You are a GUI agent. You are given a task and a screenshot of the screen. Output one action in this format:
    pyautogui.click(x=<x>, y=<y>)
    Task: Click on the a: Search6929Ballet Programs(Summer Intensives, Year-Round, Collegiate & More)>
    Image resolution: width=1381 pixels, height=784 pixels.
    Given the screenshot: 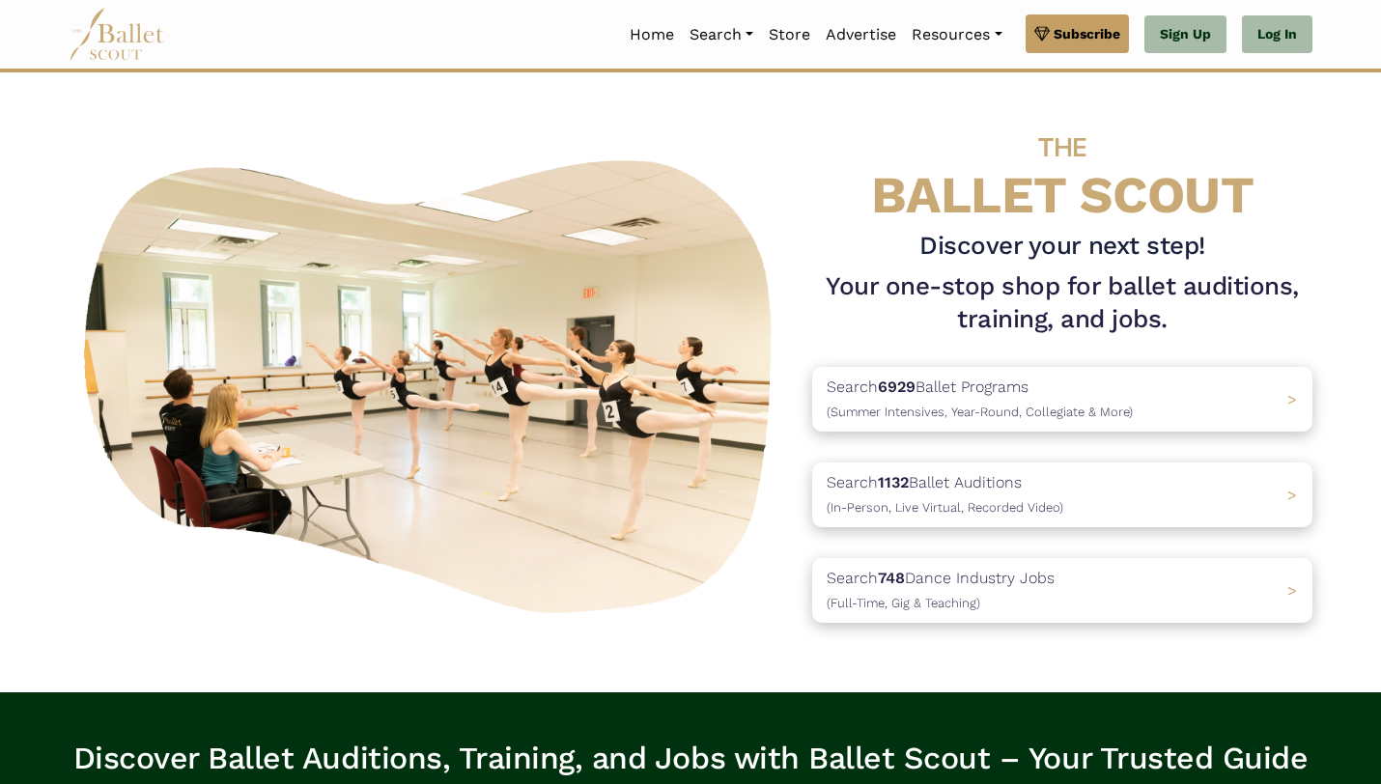 What is the action you would take?
    pyautogui.click(x=1062, y=399)
    